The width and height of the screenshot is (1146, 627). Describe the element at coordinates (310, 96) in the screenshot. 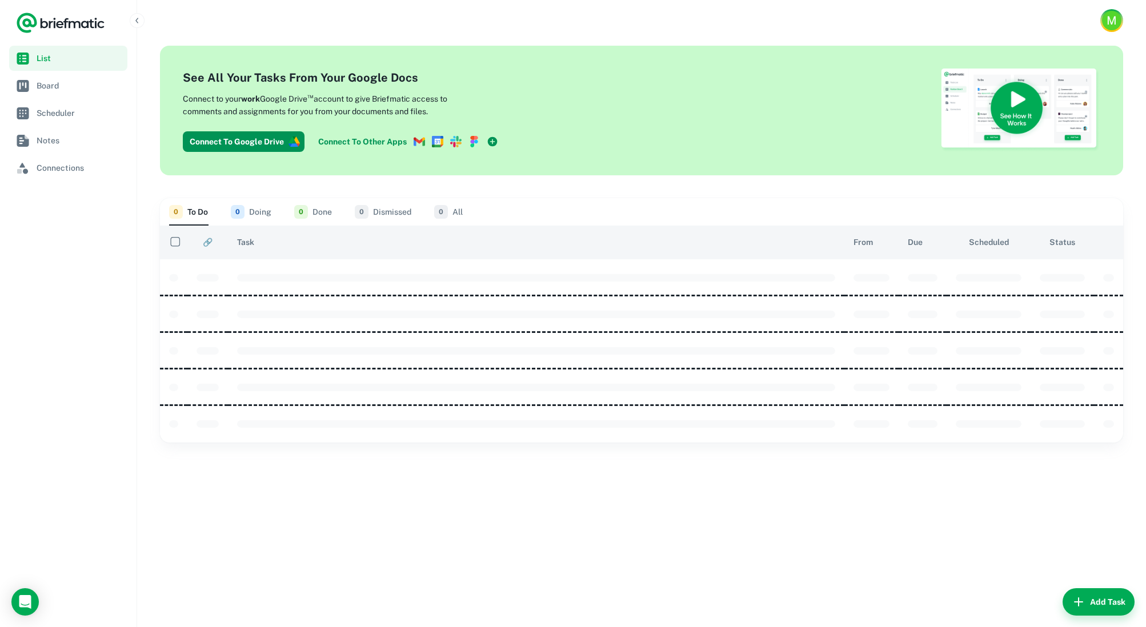

I see `sup: ™` at that location.